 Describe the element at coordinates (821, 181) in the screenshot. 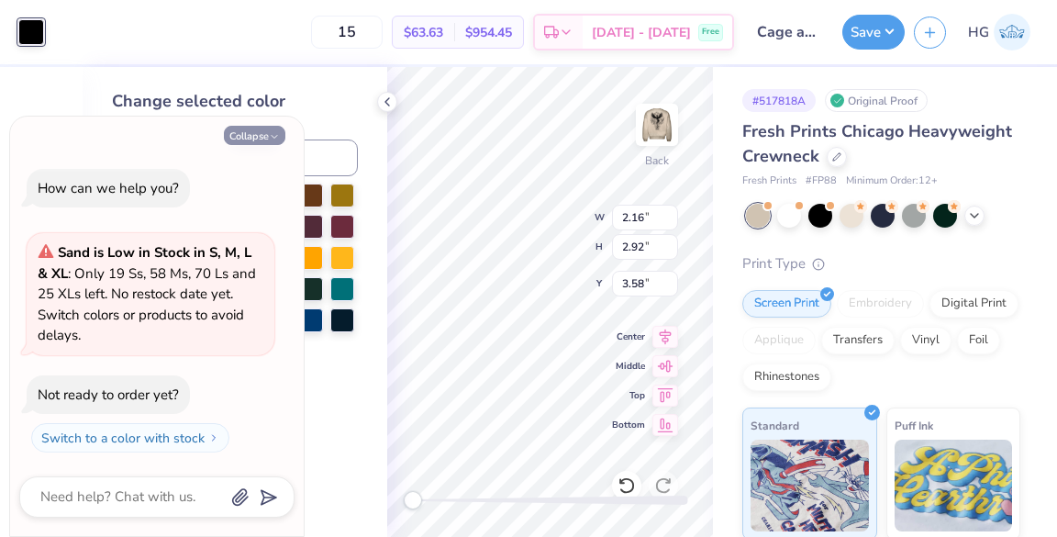

I see `span: # FP88` at that location.